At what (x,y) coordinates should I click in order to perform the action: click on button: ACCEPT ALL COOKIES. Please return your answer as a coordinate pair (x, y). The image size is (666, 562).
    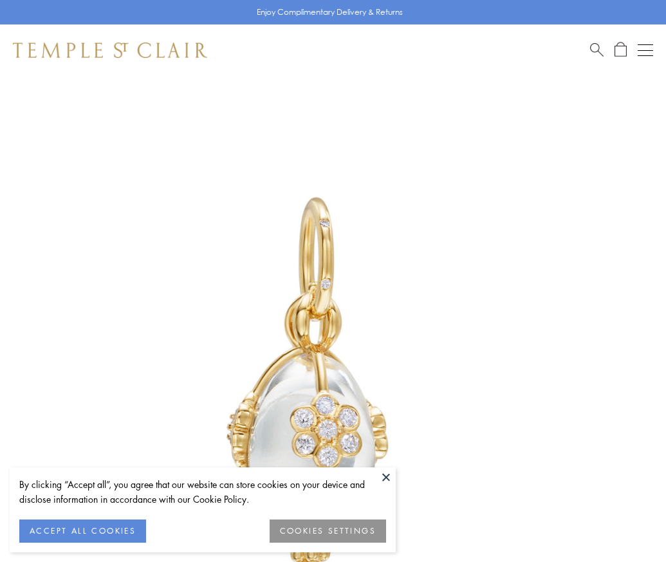
    Looking at the image, I should click on (82, 531).